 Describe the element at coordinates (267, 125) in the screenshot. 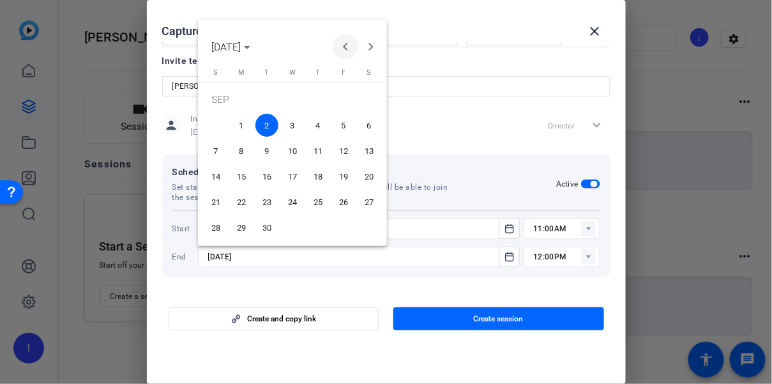

I see `button: September 2, 2025` at that location.